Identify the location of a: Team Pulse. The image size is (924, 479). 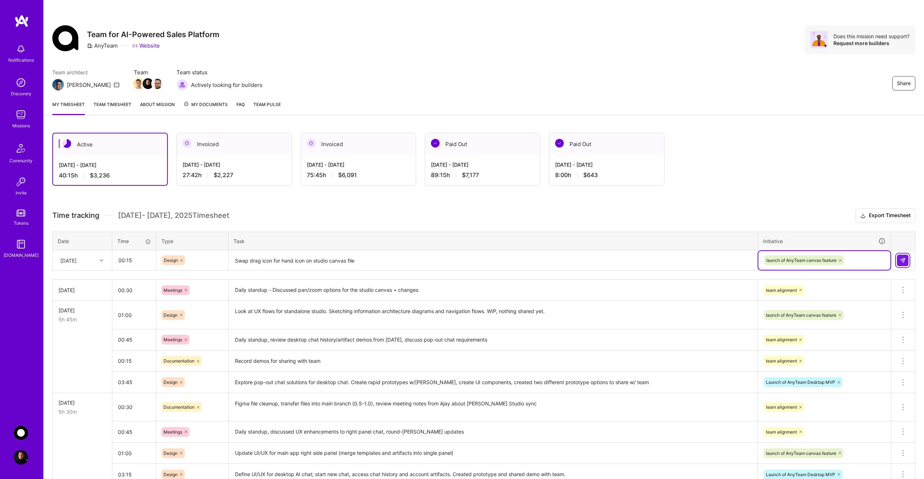
(267, 108).